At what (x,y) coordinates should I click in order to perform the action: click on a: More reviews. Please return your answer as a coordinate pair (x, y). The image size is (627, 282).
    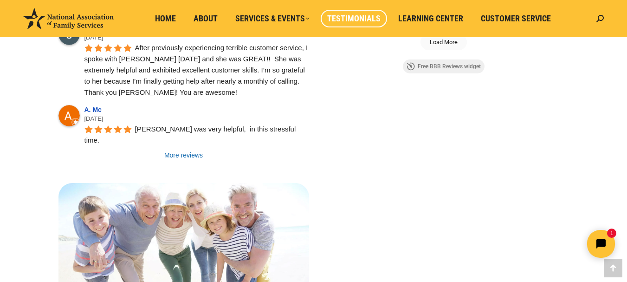
    Looking at the image, I should click on (184, 155).